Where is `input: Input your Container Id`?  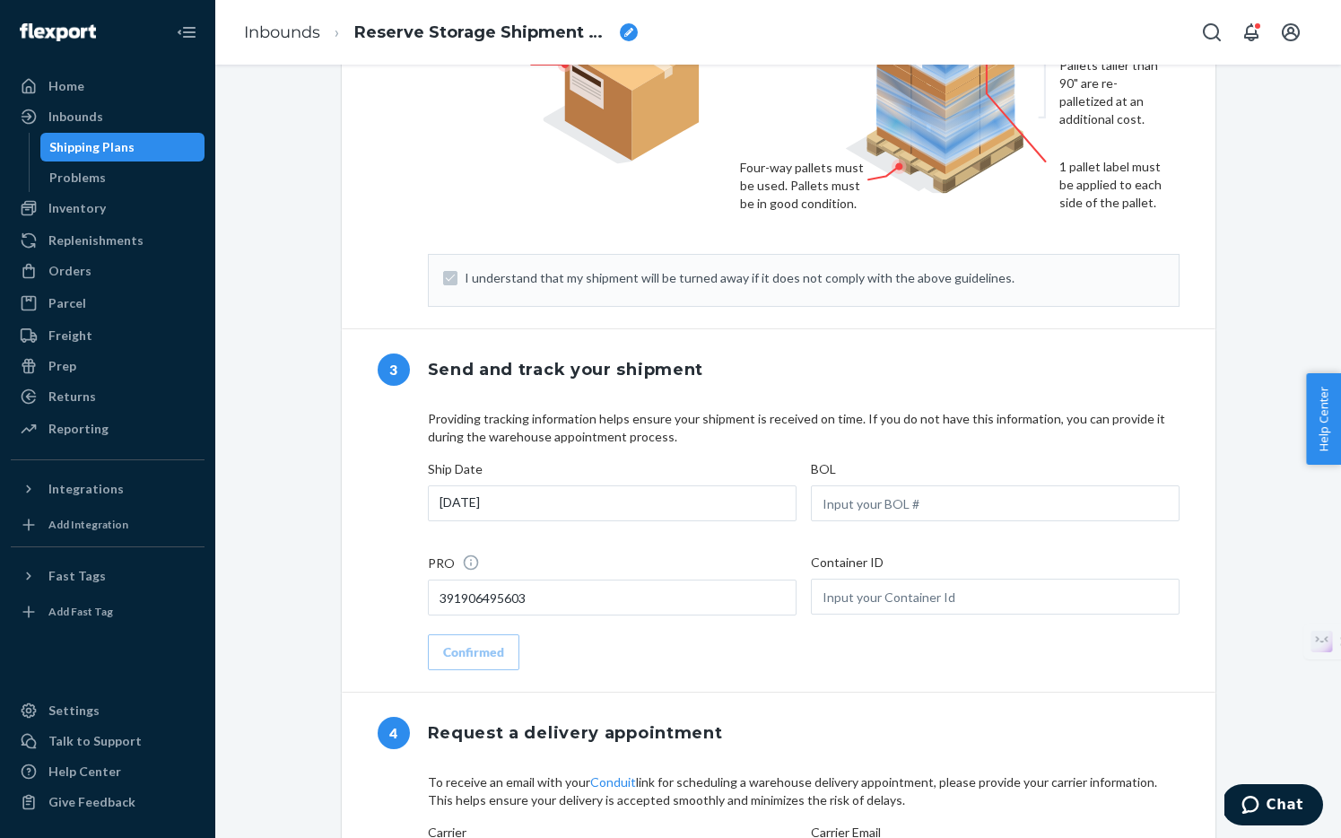 input: Input your Container Id is located at coordinates (995, 596).